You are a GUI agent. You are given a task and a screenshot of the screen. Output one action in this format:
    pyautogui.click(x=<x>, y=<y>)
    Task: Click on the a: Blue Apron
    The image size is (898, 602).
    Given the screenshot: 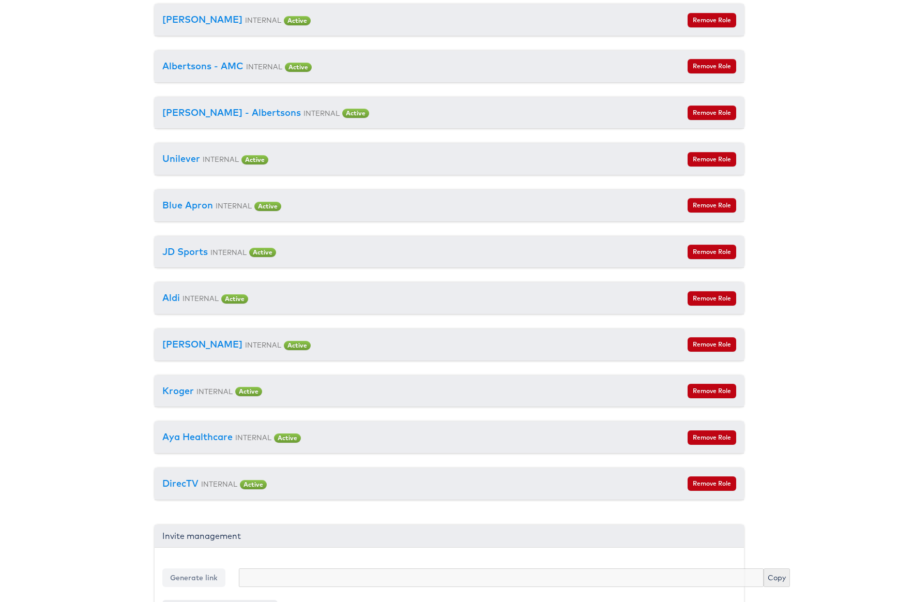 What is the action you would take?
    pyautogui.click(x=188, y=205)
    